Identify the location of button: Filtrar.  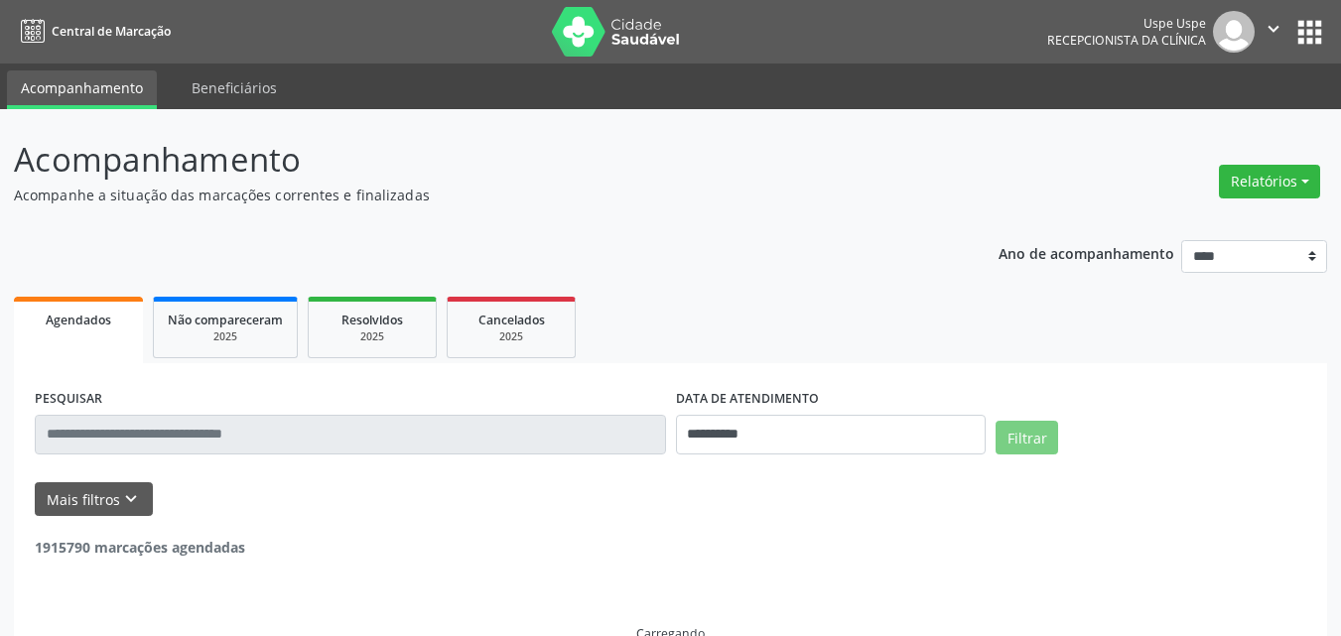
(1026, 438).